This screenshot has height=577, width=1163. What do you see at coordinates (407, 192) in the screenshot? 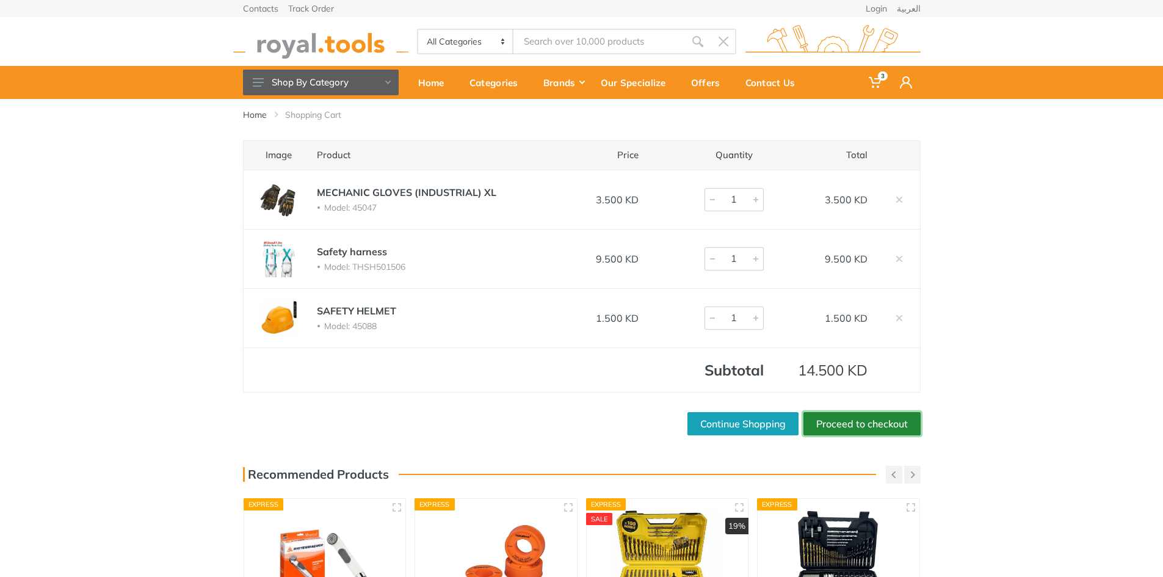
I see `a: MECHANIC GLOVES (INDUSTRIAL) XL` at bounding box center [407, 192].